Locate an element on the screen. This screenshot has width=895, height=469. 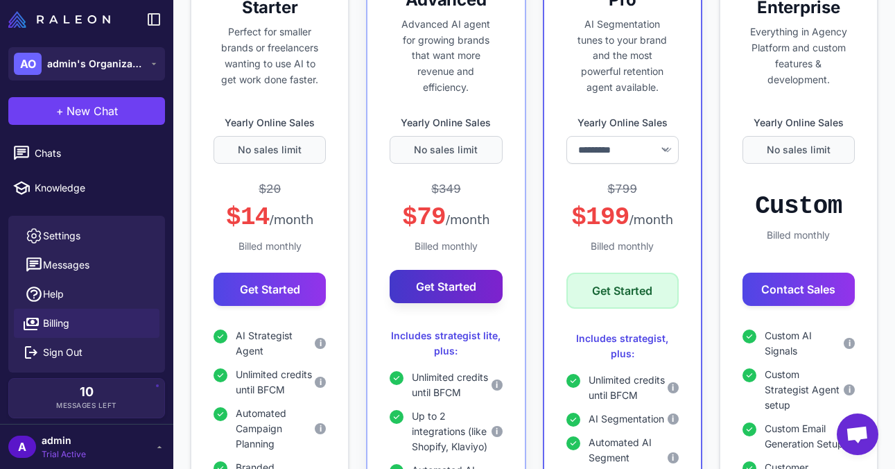
div: Includes strategist, plus: is located at coordinates (623, 346).